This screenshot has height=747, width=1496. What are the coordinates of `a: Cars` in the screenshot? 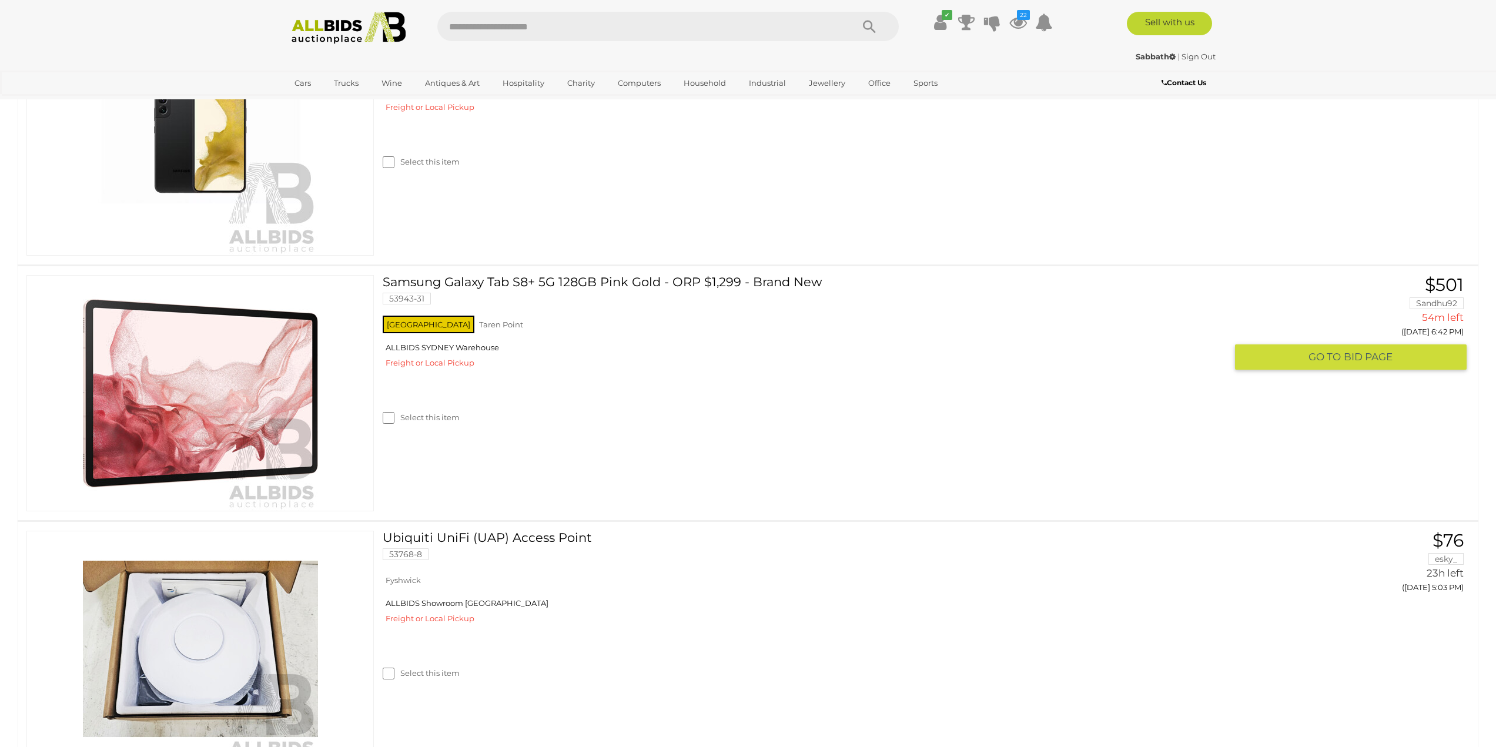 It's located at (303, 83).